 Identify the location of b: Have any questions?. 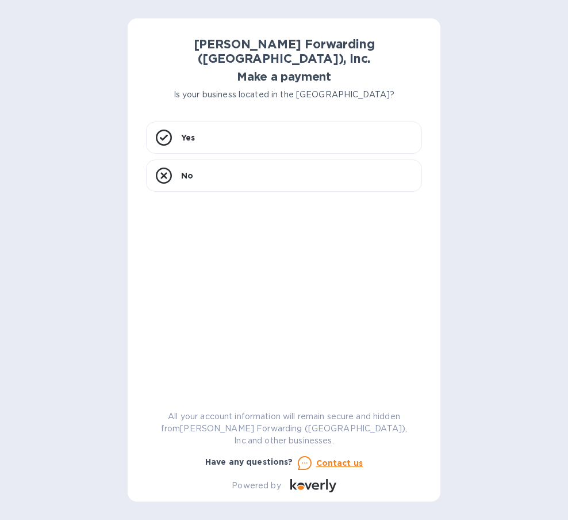
(249, 461).